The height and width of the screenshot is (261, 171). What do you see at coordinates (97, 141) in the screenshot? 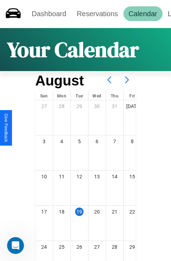
I see `div: 6` at bounding box center [97, 141].